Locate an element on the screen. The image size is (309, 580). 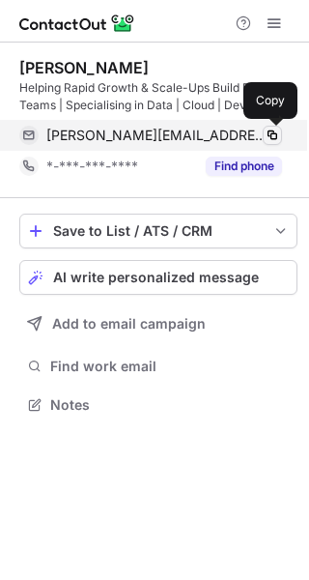
button: AI write personalized message is located at coordinates (158, 277).